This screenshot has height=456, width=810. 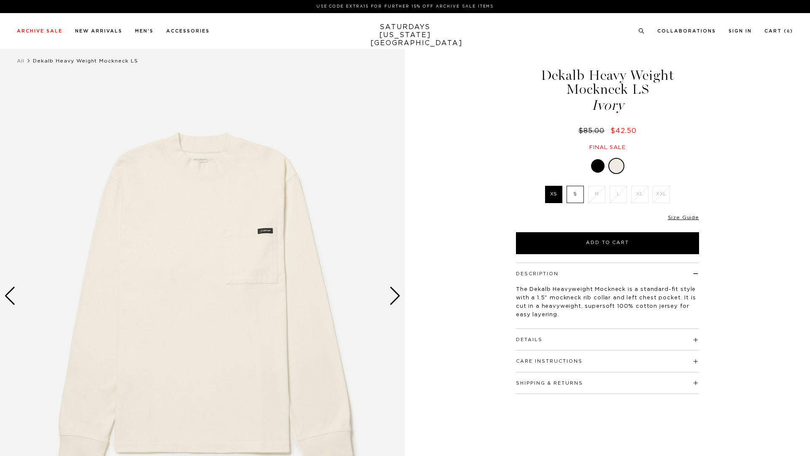 I want to click on span: Ivory, so click(x=607, y=105).